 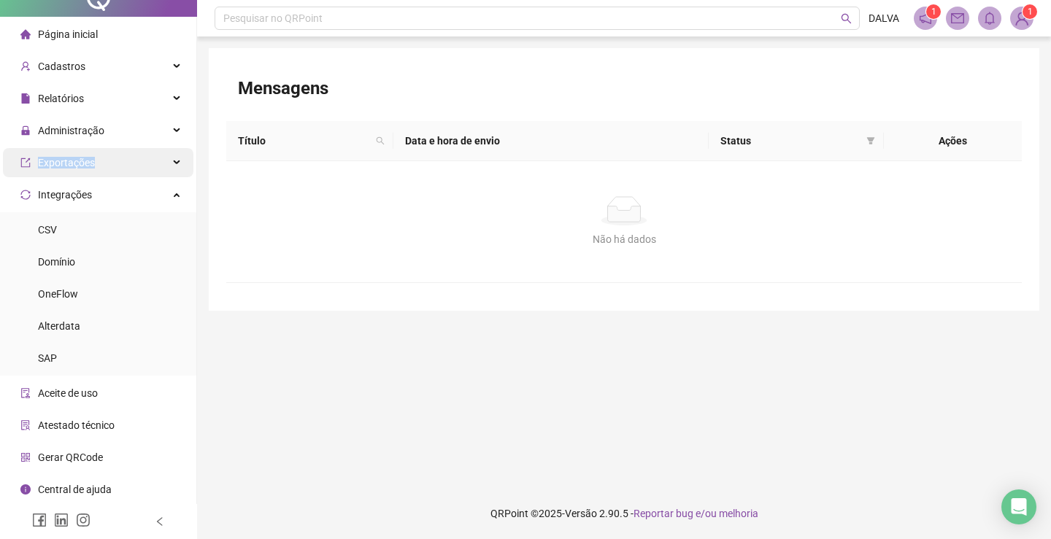 What do you see at coordinates (68, 34) in the screenshot?
I see `span: Página inicial` at bounding box center [68, 34].